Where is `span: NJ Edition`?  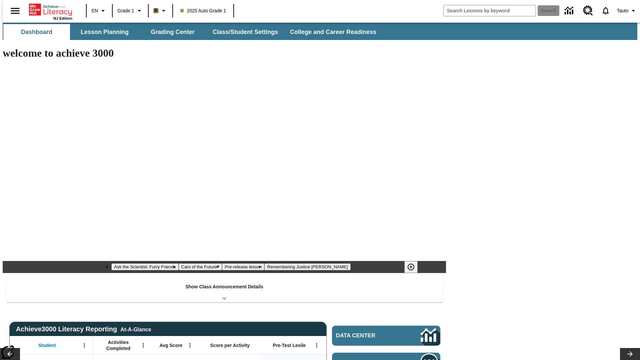
span: NJ Edition is located at coordinates (63, 18).